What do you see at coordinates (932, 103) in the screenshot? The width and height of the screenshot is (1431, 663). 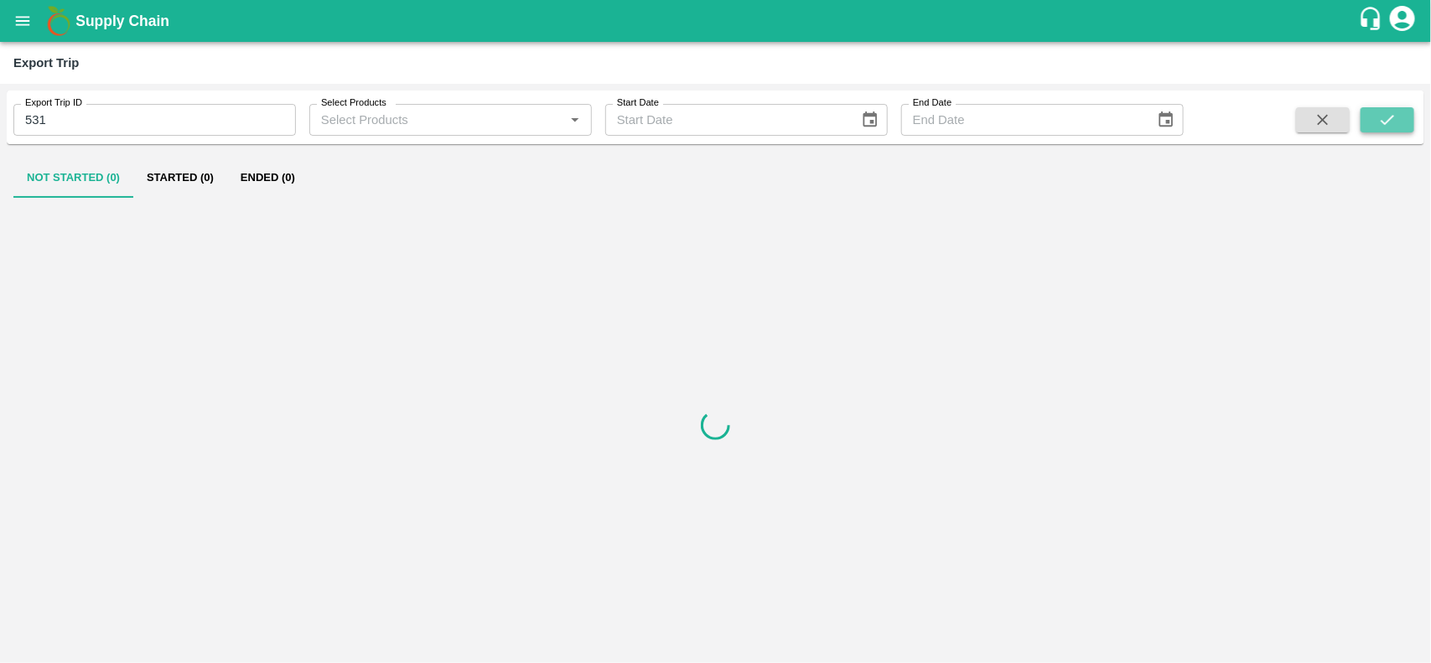 I see `label: End Date` at bounding box center [932, 103].